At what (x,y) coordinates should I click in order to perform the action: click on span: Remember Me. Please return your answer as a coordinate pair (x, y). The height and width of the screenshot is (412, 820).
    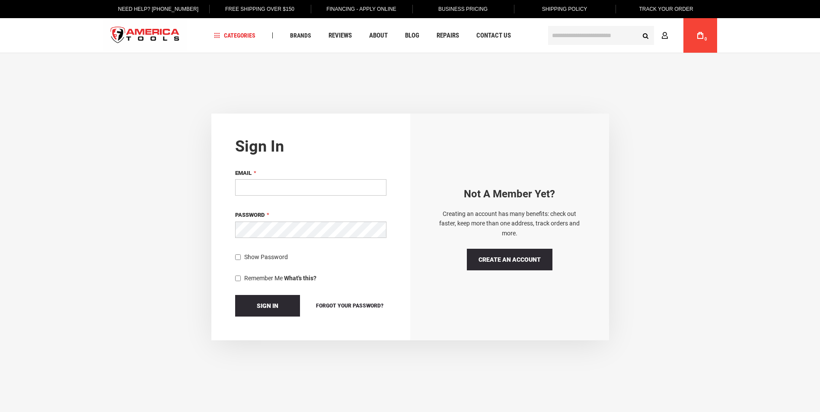
    Looking at the image, I should click on (263, 278).